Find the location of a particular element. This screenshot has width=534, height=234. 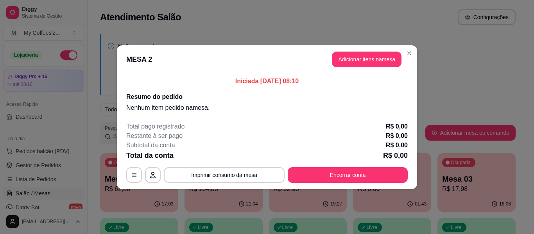

h2: Resumo do pedido is located at coordinates (267, 97).